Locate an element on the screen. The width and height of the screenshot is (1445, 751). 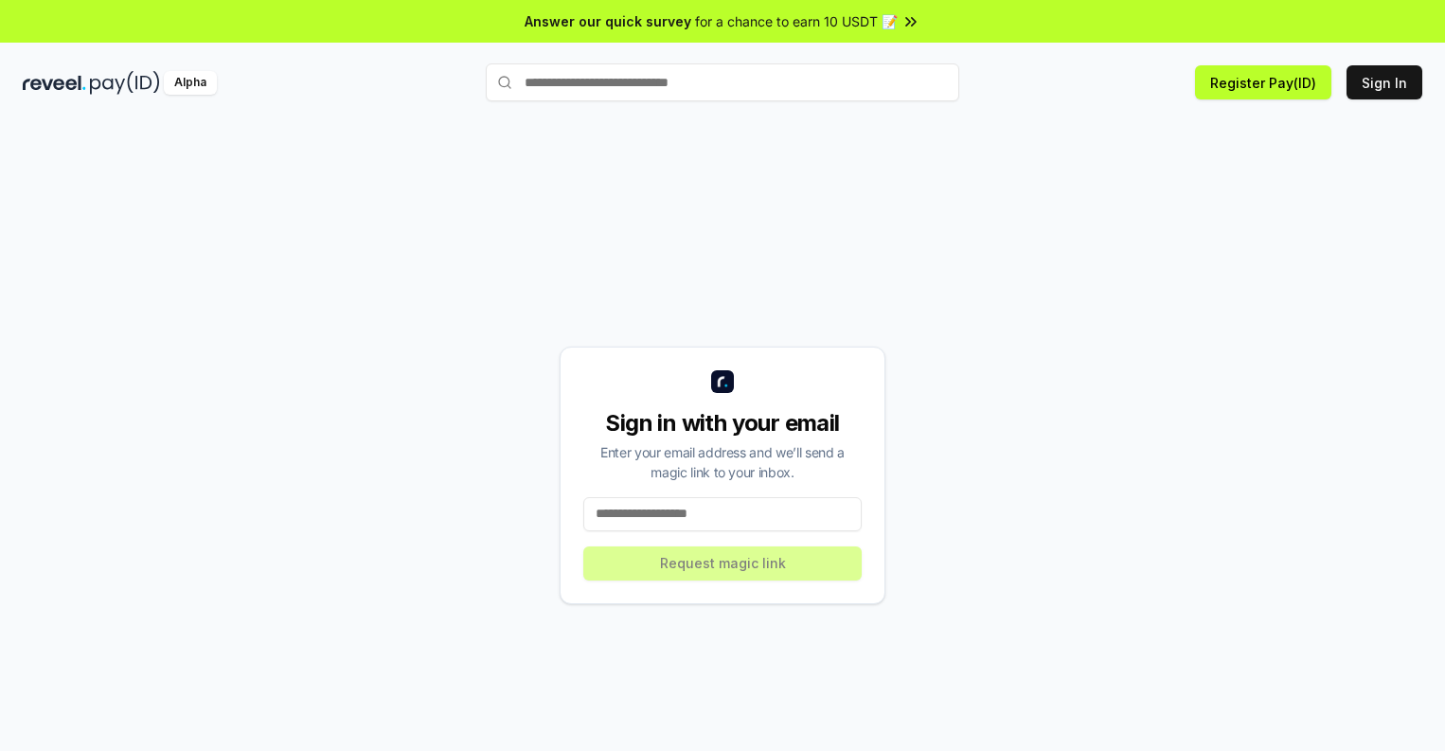
button: Register Pay(ID) is located at coordinates (1263, 82).